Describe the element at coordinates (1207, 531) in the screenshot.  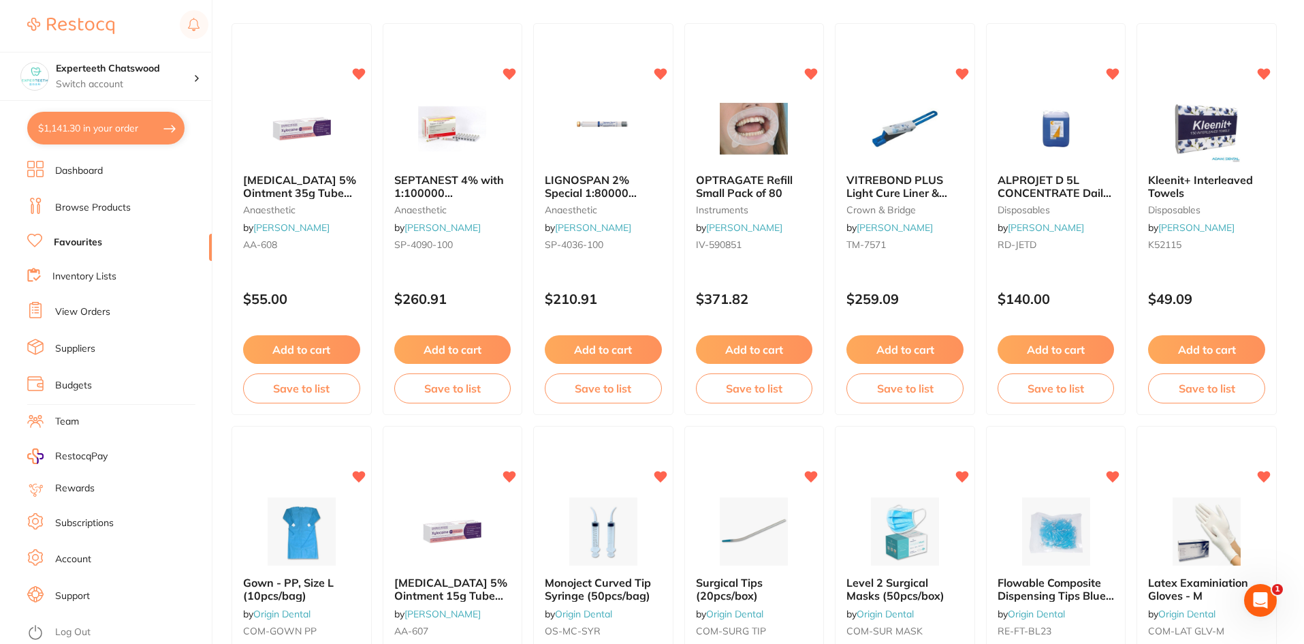
I see `img: Latex Examiniation Gloves - M` at that location.